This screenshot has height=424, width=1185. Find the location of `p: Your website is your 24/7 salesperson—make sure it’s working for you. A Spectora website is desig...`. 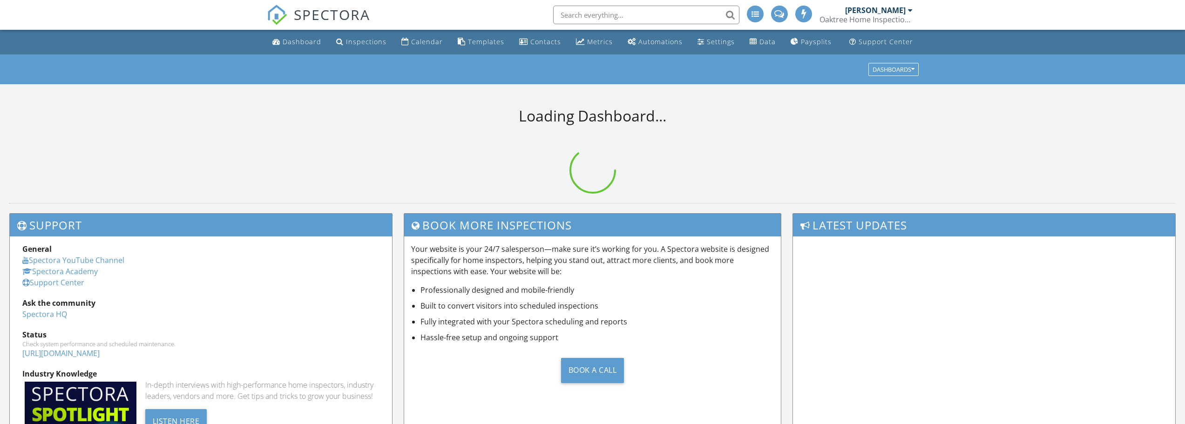

p: Your website is your 24/7 salesperson—make sure it’s working for you. A Spectora website is desig... is located at coordinates (592, 260).